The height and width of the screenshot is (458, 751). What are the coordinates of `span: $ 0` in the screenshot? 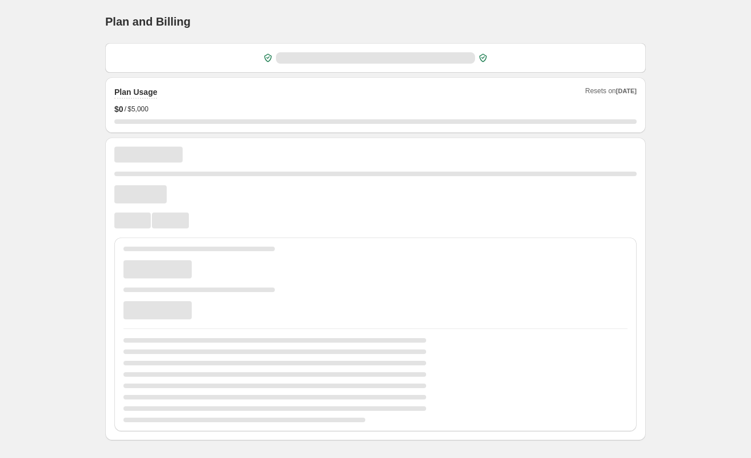 It's located at (119, 109).